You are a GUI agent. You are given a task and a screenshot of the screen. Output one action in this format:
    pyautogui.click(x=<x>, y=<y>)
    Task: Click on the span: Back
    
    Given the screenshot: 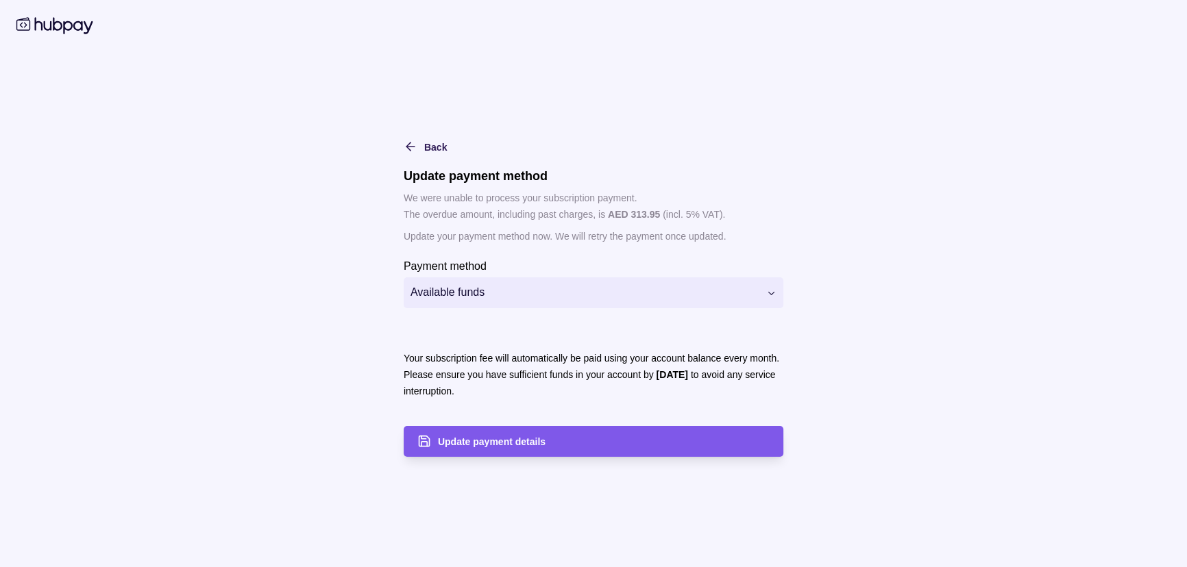 What is the action you would take?
    pyautogui.click(x=435, y=147)
    